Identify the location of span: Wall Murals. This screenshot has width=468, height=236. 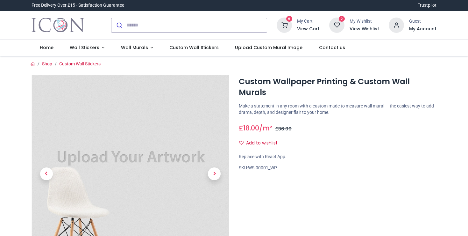
(134, 47).